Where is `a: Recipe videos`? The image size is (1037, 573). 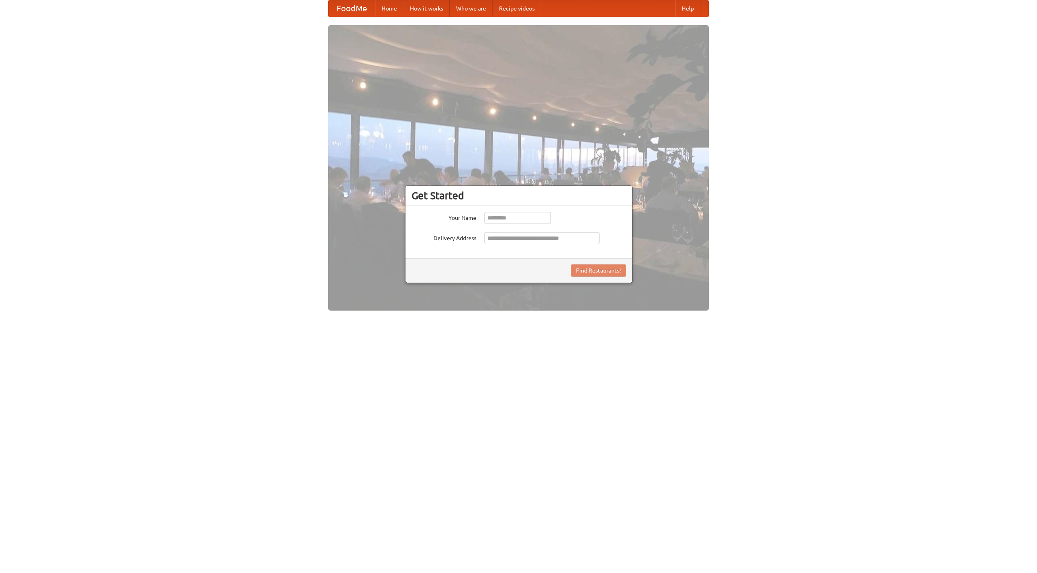
a: Recipe videos is located at coordinates (517, 9).